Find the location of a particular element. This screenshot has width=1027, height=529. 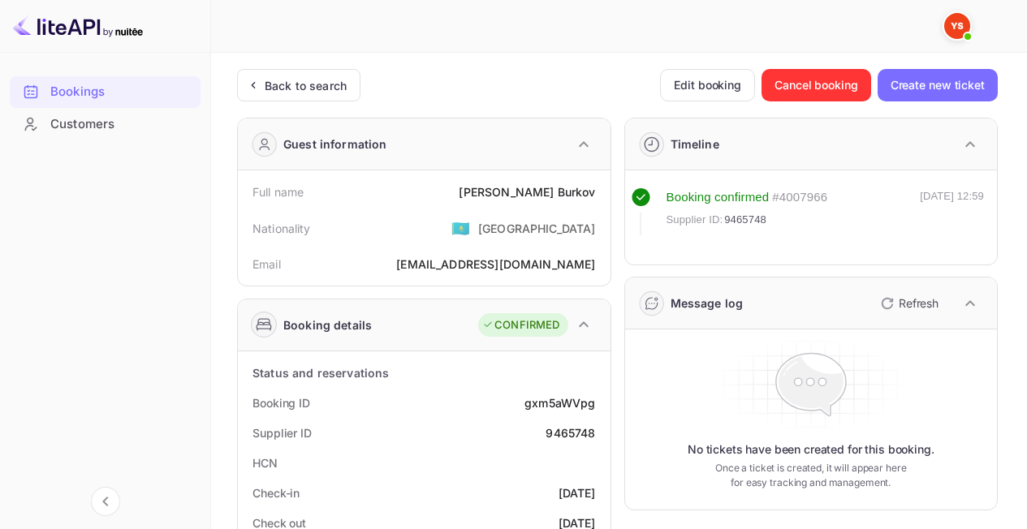

div: Full name is located at coordinates (278, 192).